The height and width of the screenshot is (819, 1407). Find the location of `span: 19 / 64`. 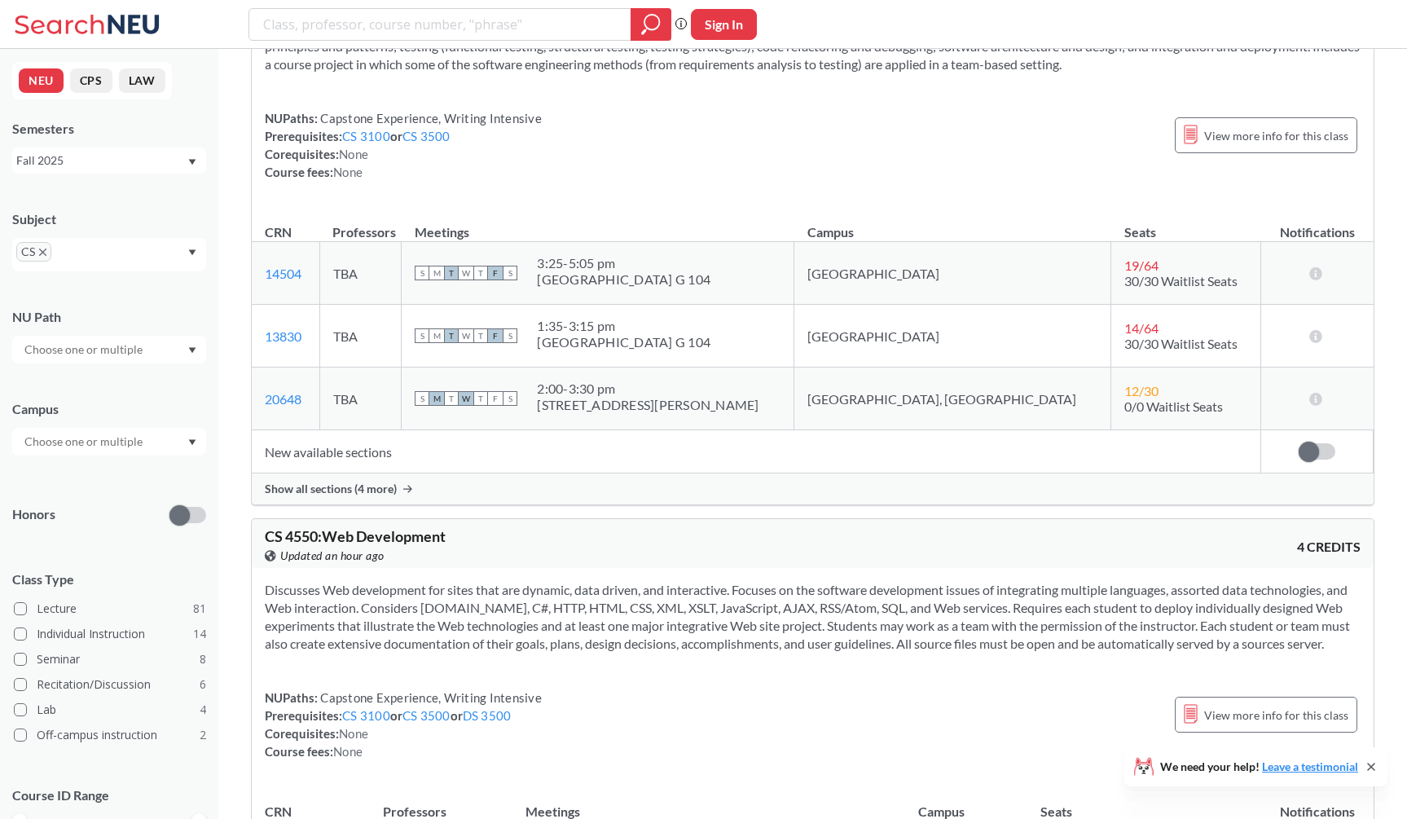

span: 19 / 64 is located at coordinates (1142, 265).